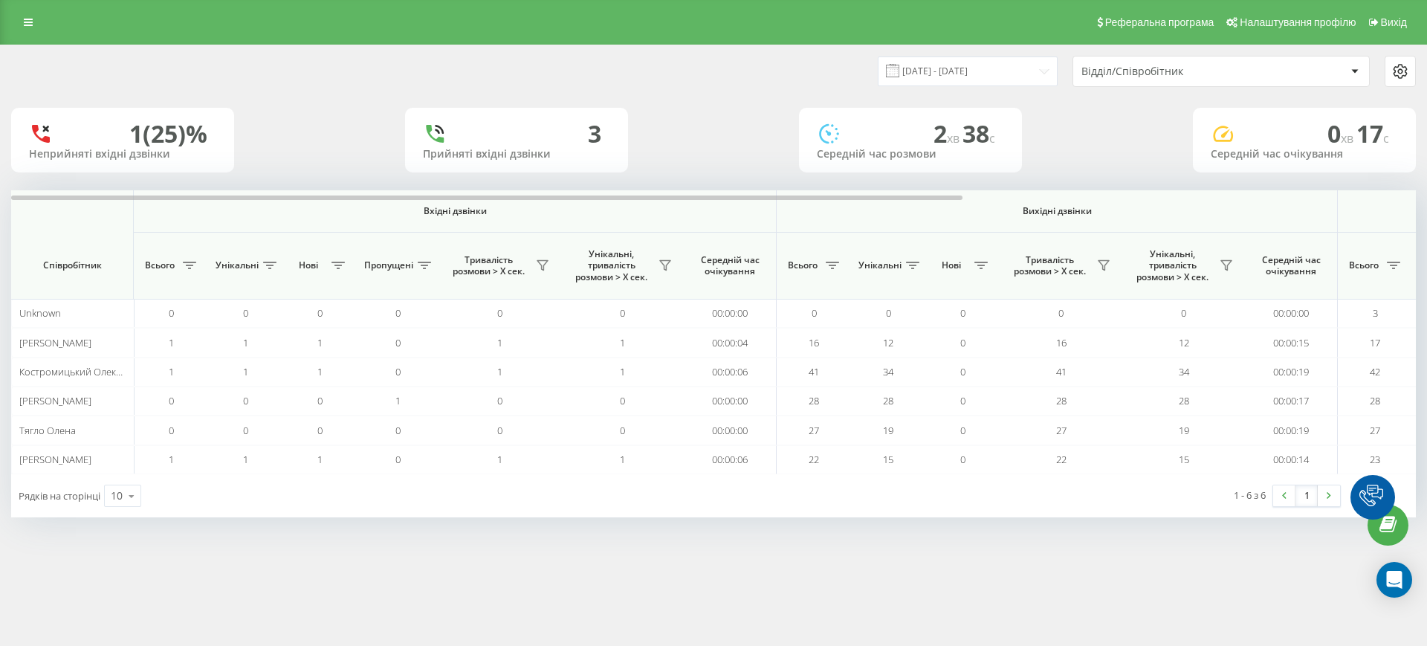 Image resolution: width=1427 pixels, height=646 pixels. Describe the element at coordinates (72, 265) in the screenshot. I see `span: Співробітник` at that location.